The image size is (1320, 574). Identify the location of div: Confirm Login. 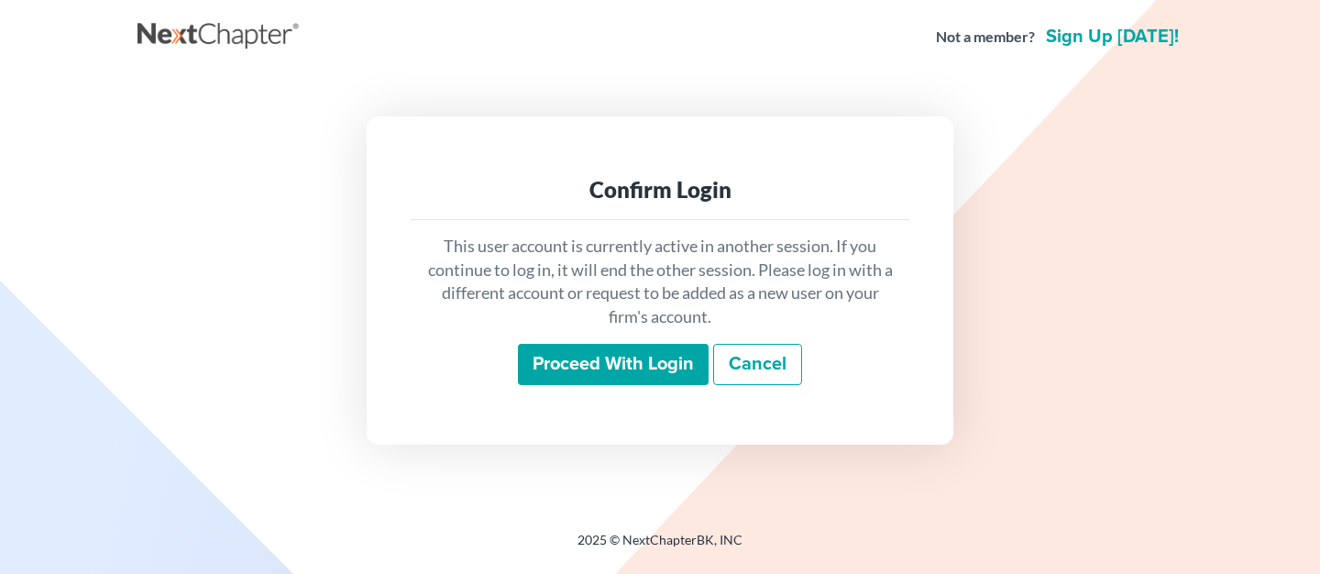
(660, 190).